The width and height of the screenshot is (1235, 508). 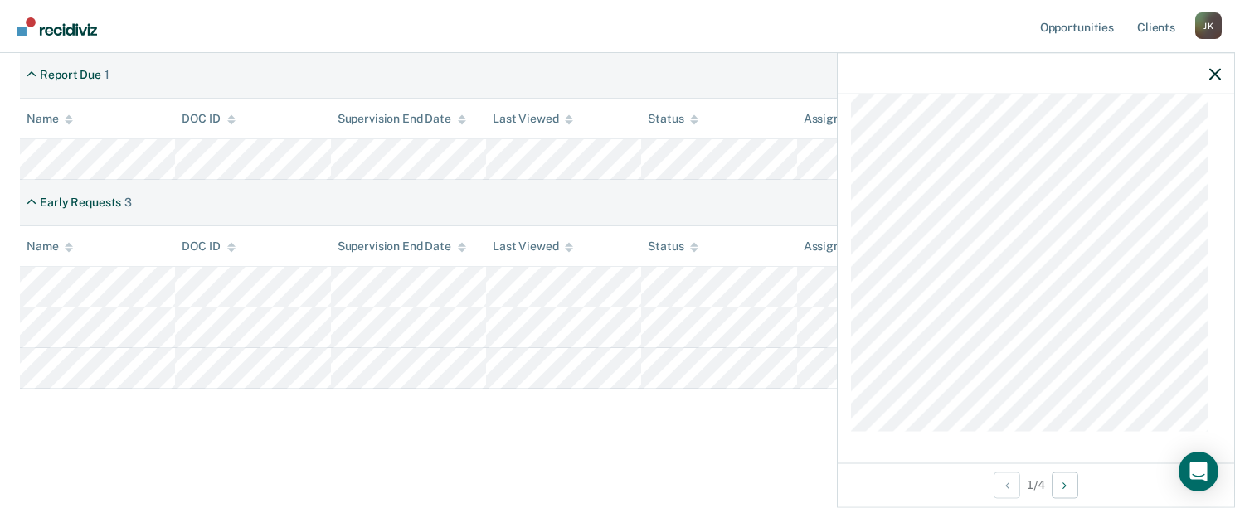 What do you see at coordinates (70, 75) in the screenshot?
I see `div: Report Due` at bounding box center [70, 75].